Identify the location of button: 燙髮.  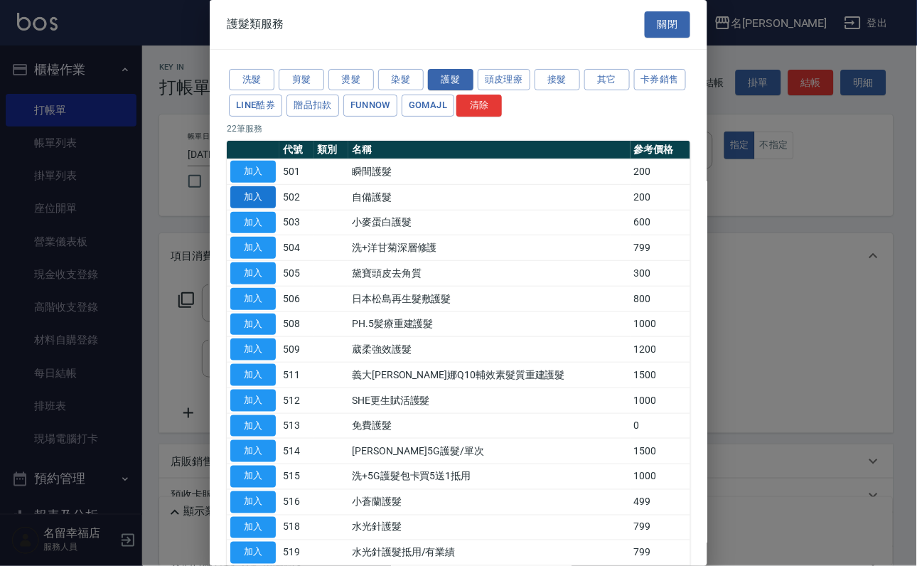
(351, 80).